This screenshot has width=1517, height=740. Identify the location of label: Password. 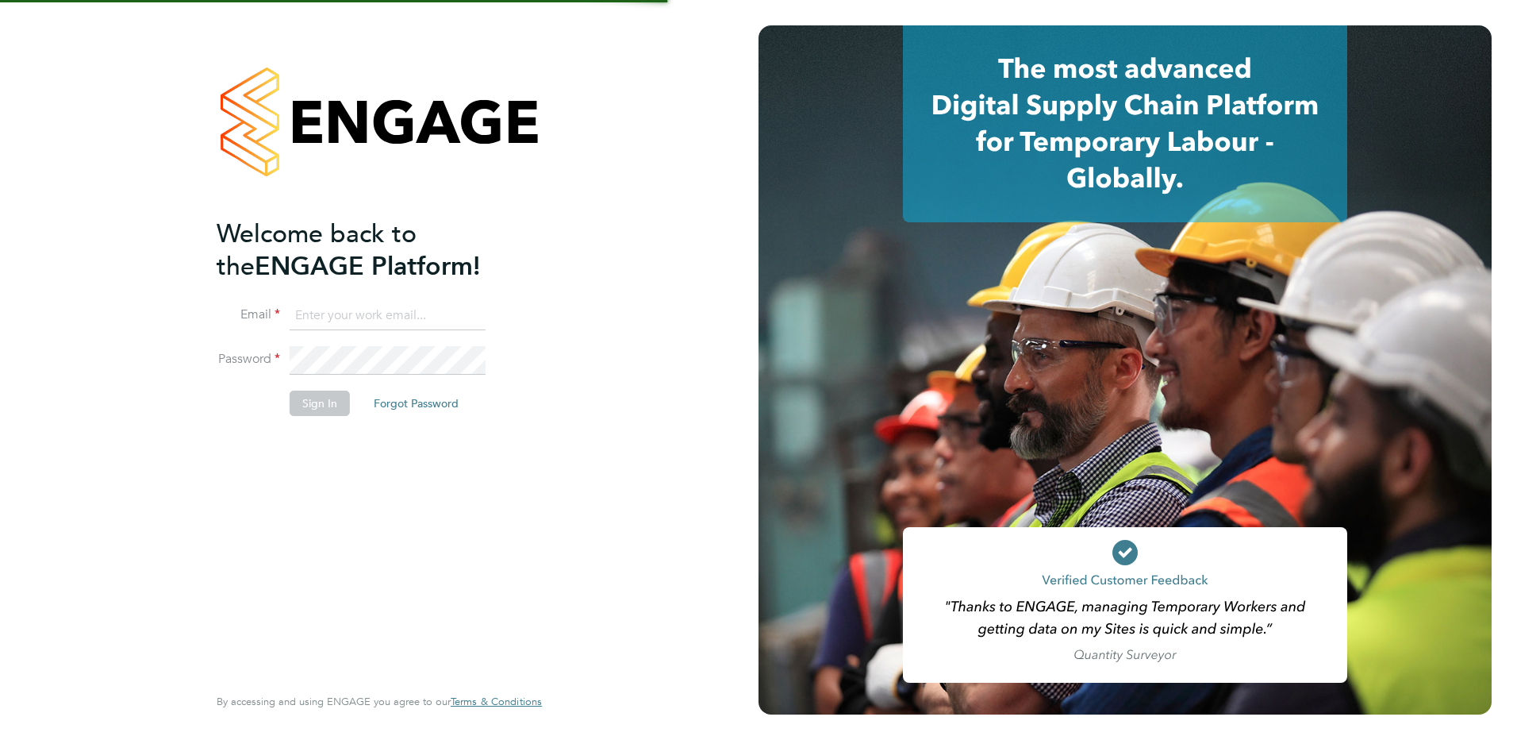
(248, 359).